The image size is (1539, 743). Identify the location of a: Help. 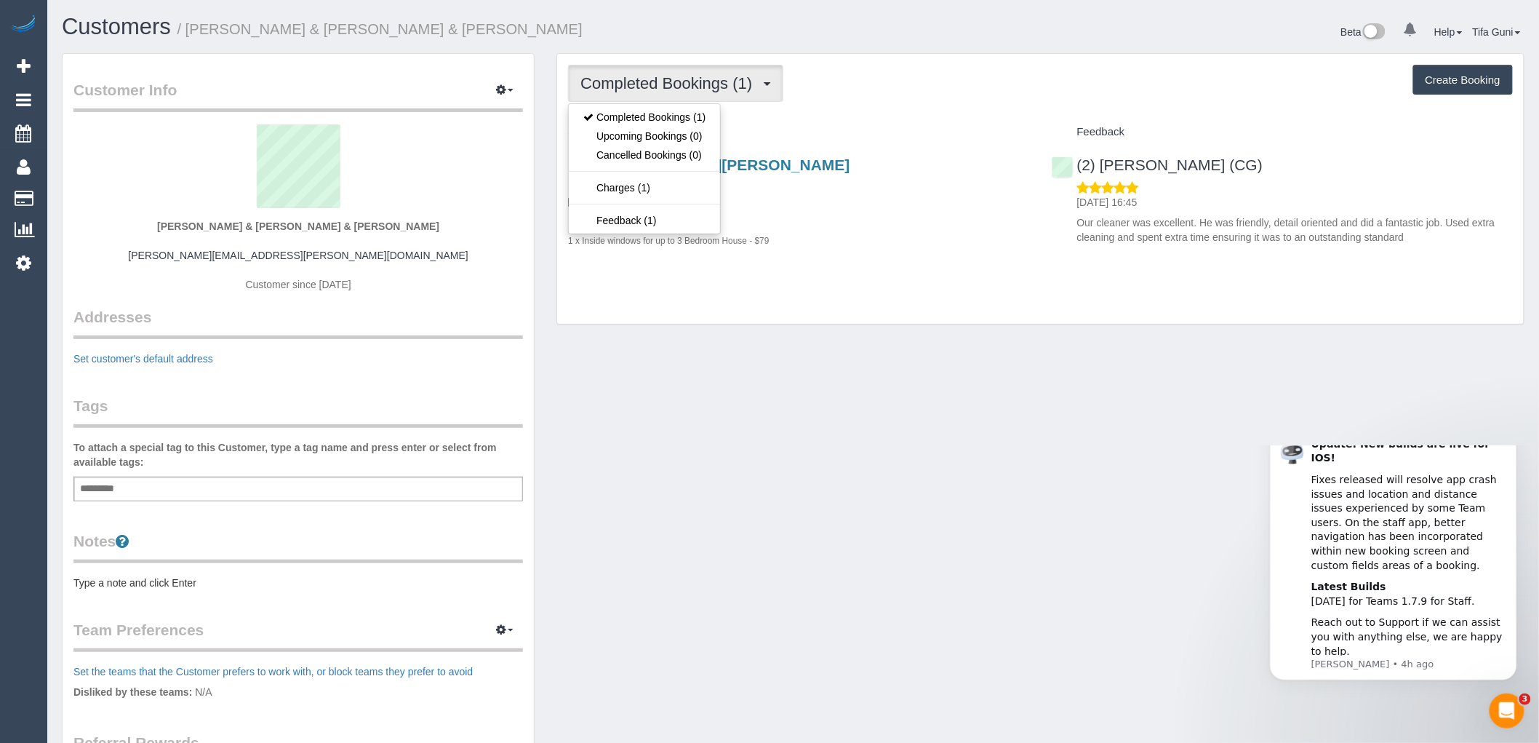
(1448, 32).